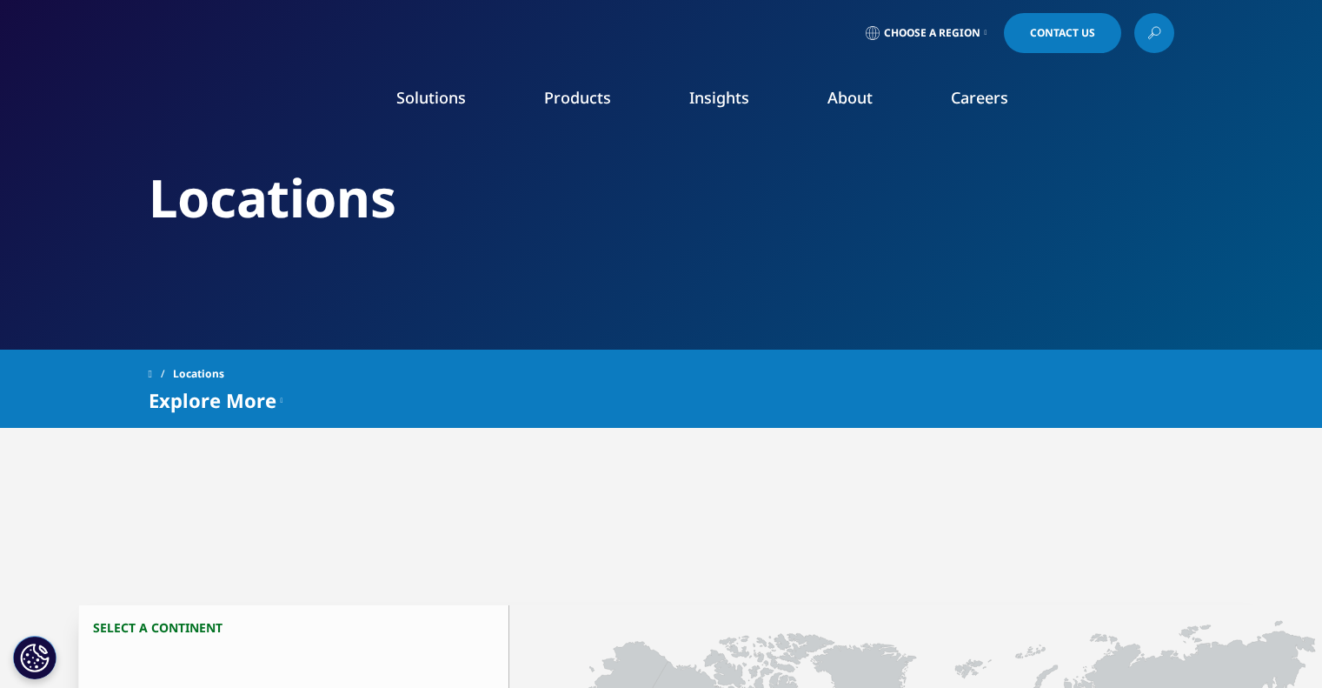 Image resolution: width=1322 pixels, height=688 pixels. Describe the element at coordinates (850, 97) in the screenshot. I see `a: About` at that location.